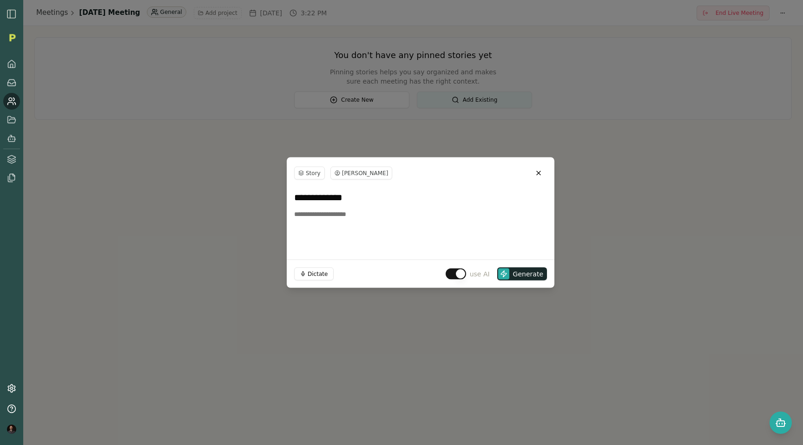 The image size is (803, 445). What do you see at coordinates (781, 423) in the screenshot?
I see `button: Open chat` at bounding box center [781, 423].